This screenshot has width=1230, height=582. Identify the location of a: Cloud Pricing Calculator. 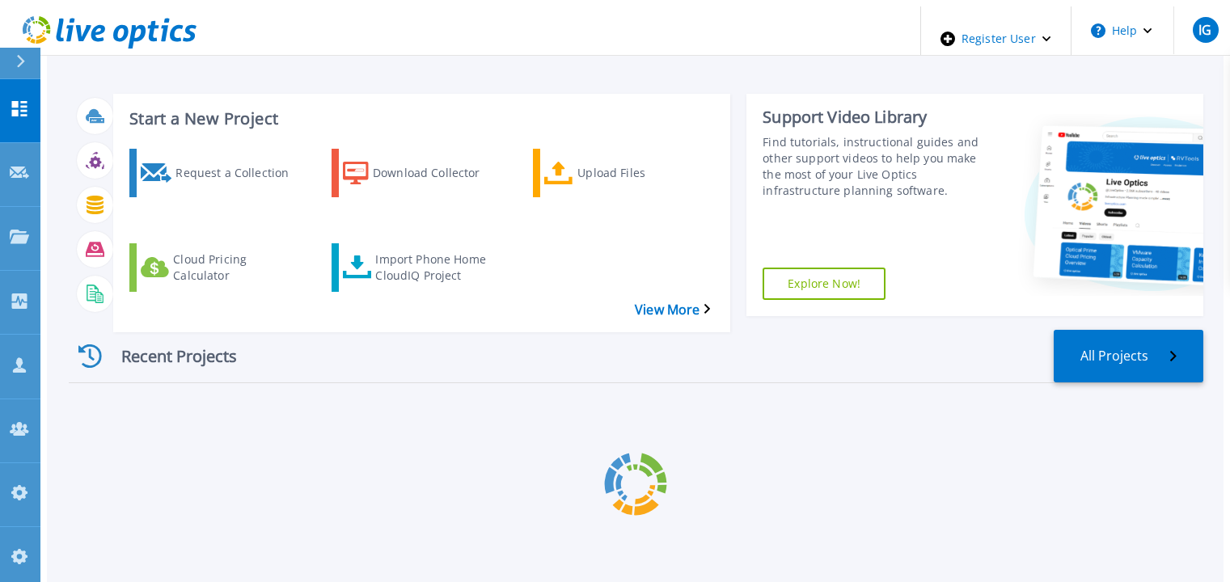
(227, 268).